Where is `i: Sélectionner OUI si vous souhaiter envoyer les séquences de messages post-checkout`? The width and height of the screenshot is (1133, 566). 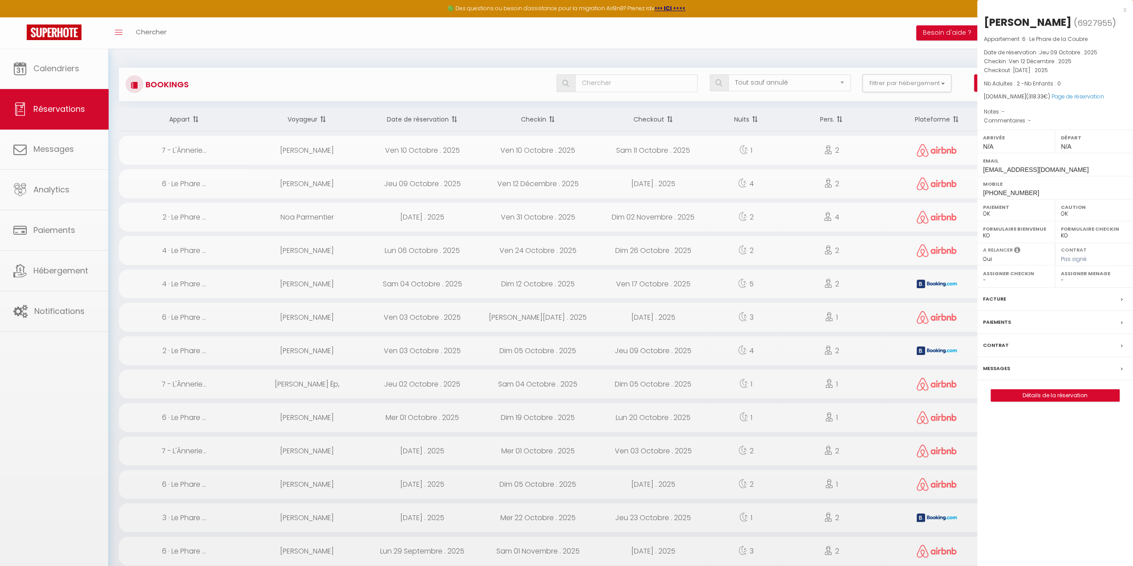 i: Sélectionner OUI si vous souhaiter envoyer les séquences de messages post-checkout is located at coordinates (1017, 251).